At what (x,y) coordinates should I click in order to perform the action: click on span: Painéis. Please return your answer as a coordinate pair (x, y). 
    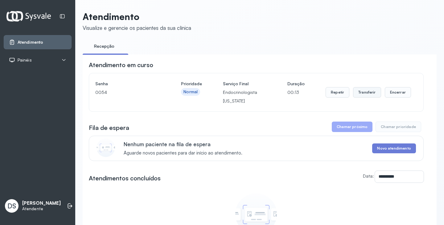
    Looking at the image, I should click on (25, 60).